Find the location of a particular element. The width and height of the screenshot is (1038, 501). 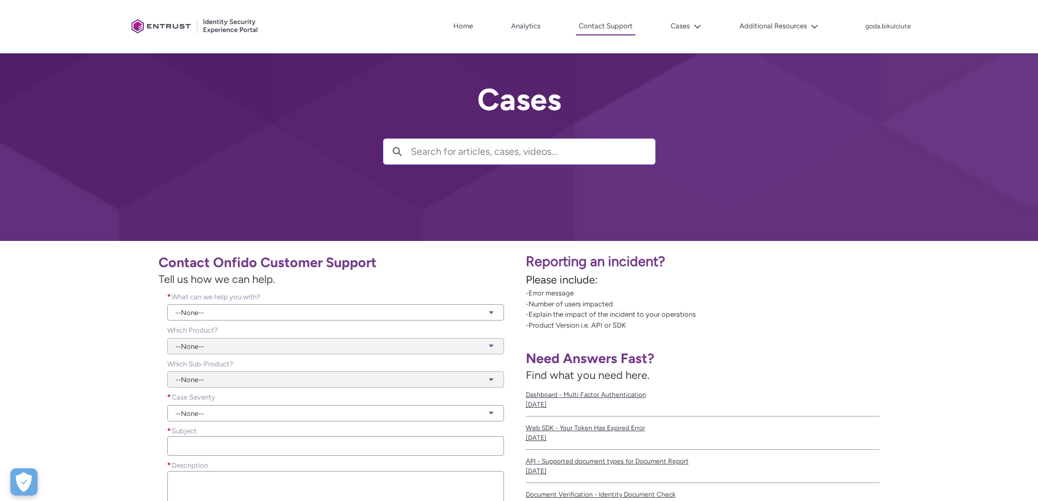

p: -Error message -Number of users impacted -Explain the impact of the incident to your operations -... is located at coordinates (778, 309).